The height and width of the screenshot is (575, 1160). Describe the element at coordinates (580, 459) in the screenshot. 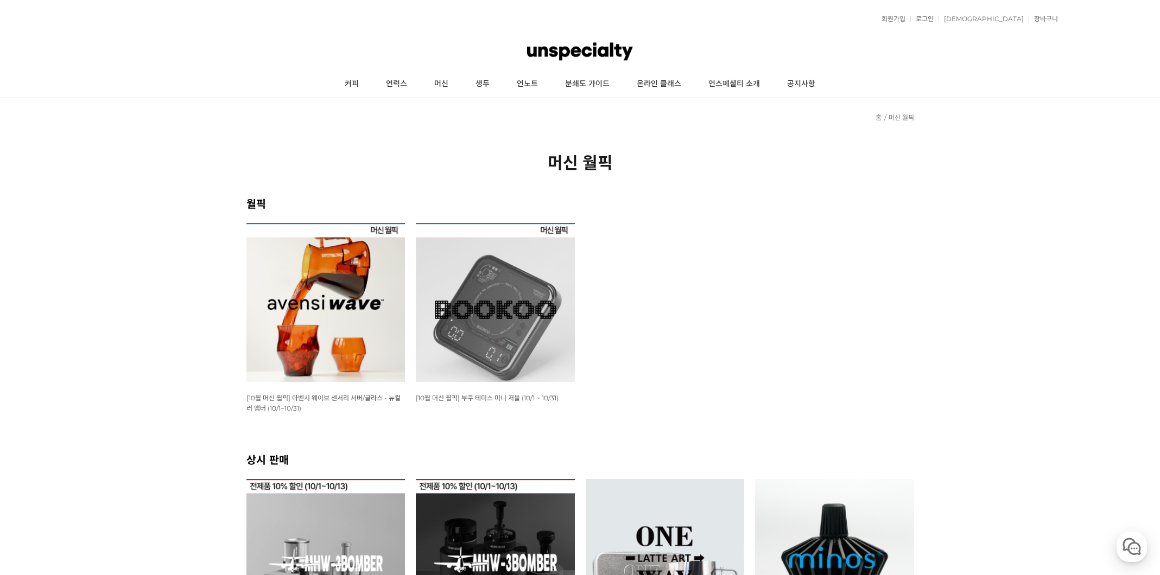

I see `h2: 상시 판매` at that location.